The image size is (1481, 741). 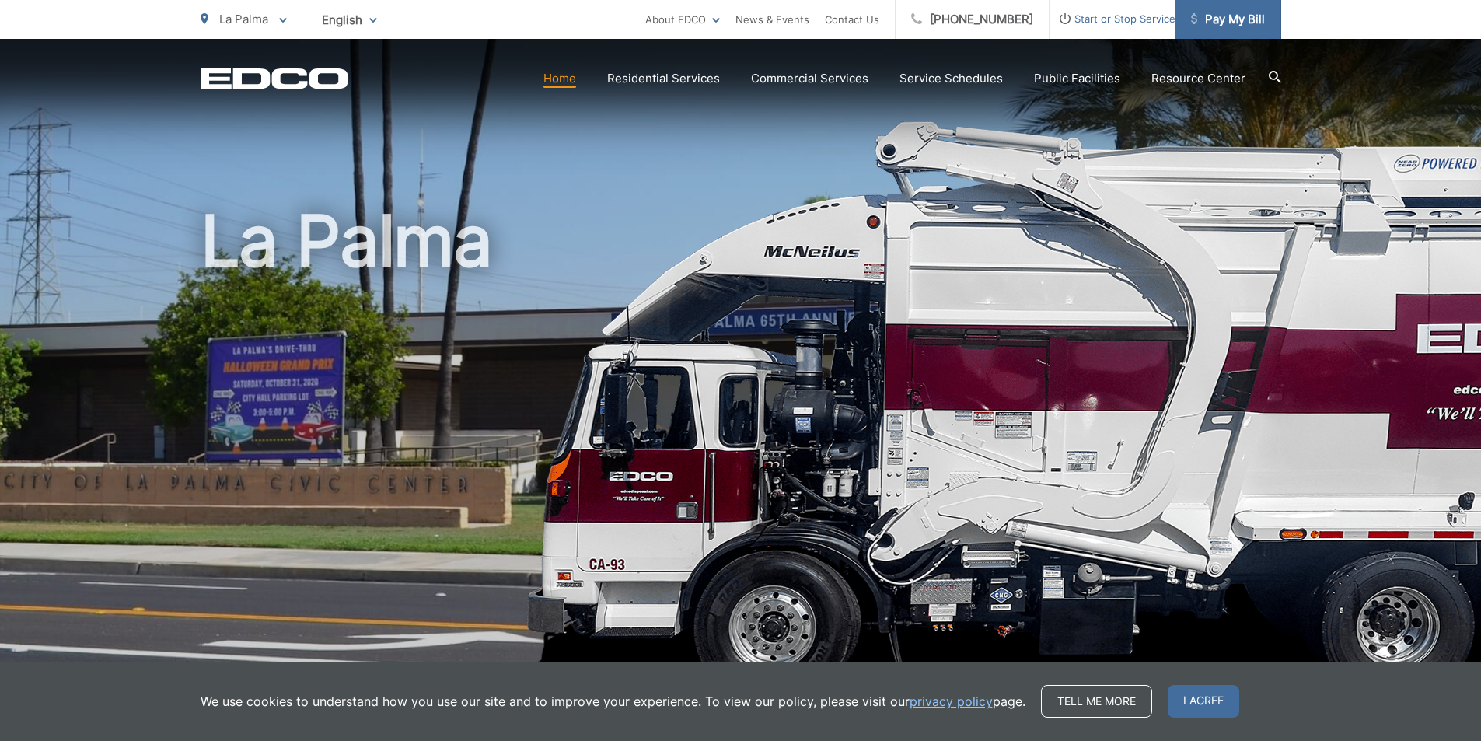 I want to click on a: About EDCO, so click(x=683, y=19).